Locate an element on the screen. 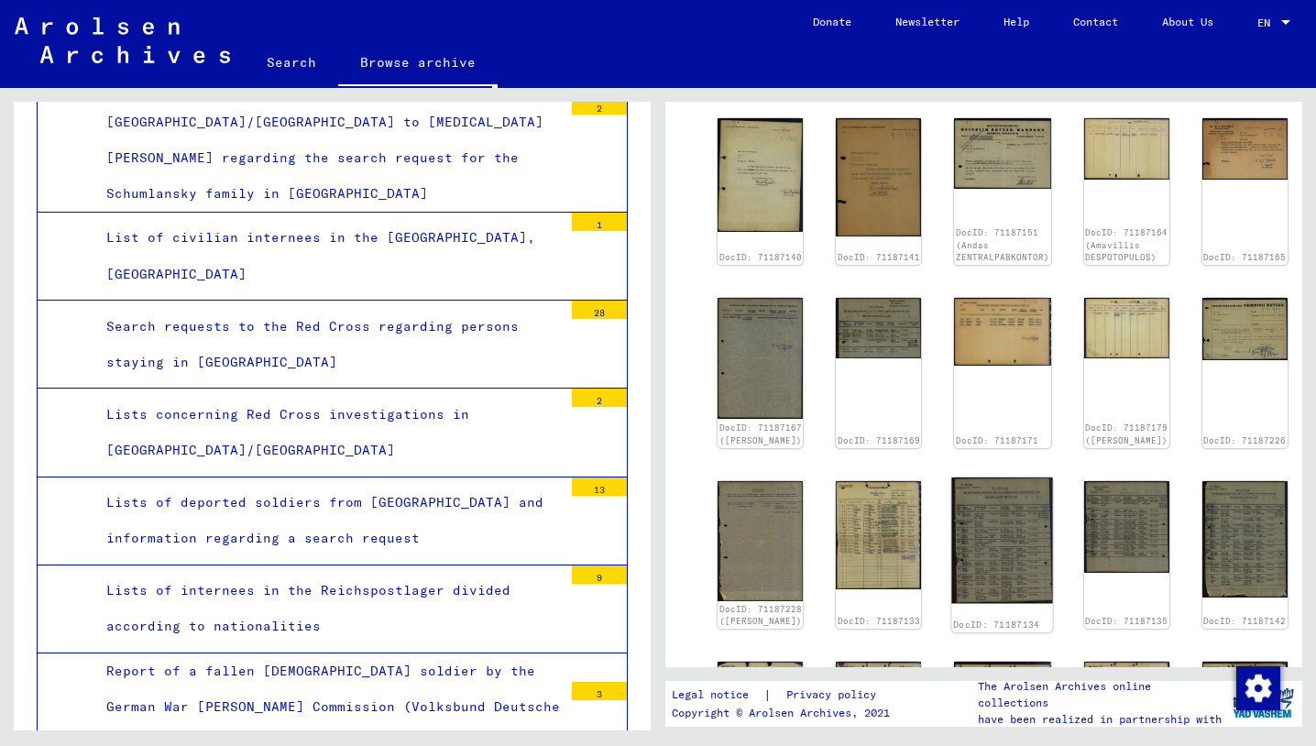 The image size is (1316, 746). a: Search is located at coordinates (292, 62).